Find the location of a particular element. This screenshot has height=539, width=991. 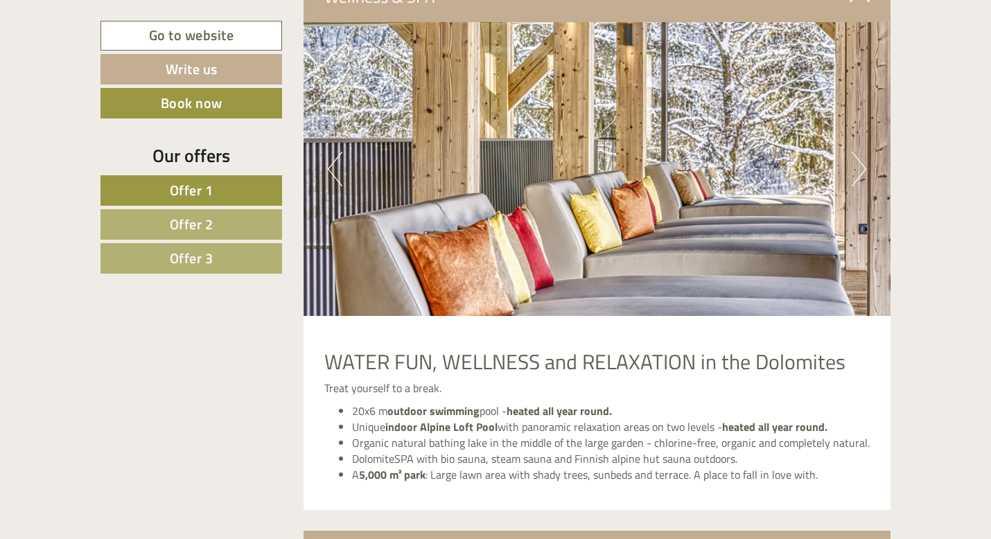

a: Write us is located at coordinates (191, 69).